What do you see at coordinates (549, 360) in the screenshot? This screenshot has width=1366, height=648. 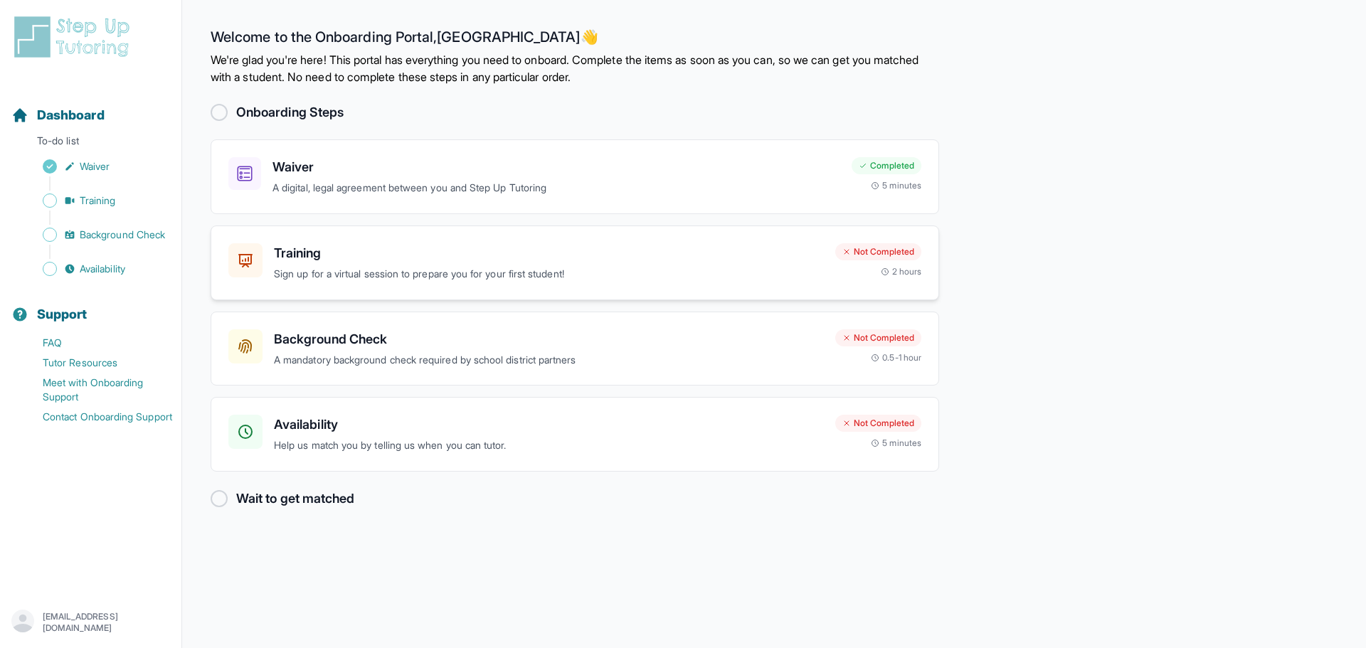 I see `p: A mandatory background check required by school district partners` at bounding box center [549, 360].